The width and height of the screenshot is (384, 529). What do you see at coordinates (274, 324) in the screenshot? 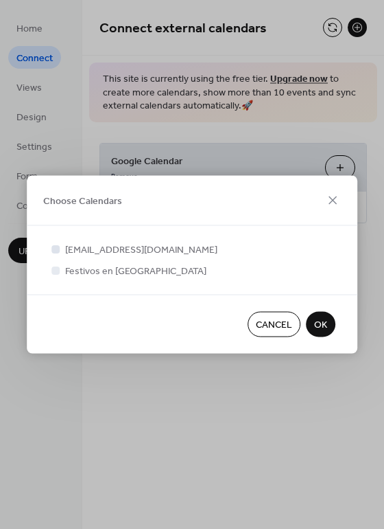
I see `button: Cancel` at bounding box center [274, 324].